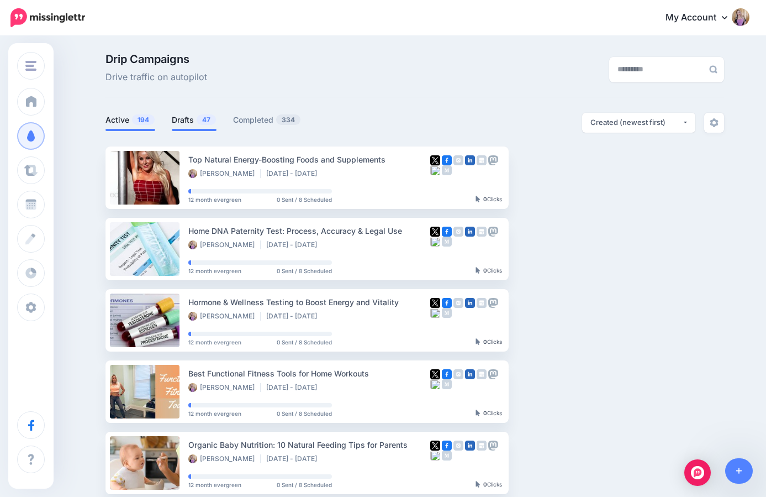 The height and width of the screenshot is (497, 766). I want to click on a: Completed334, so click(267, 120).